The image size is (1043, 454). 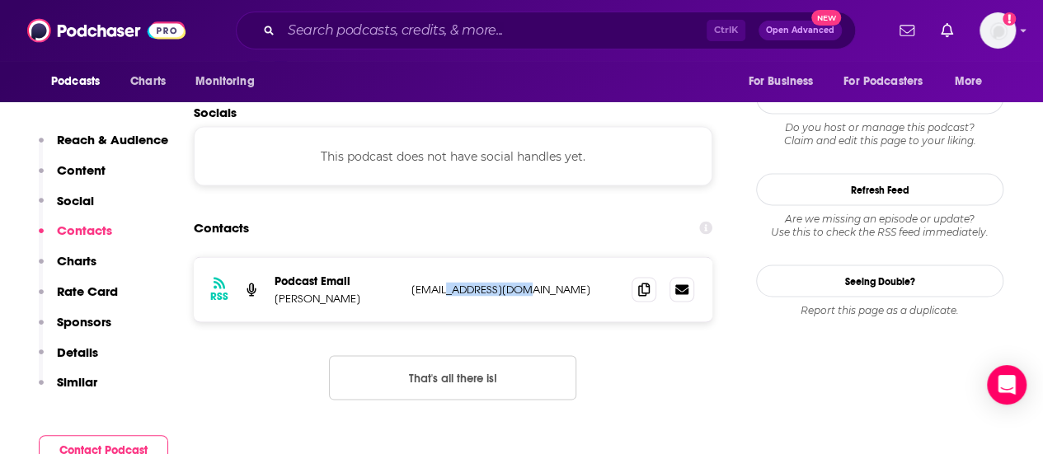 I want to click on button: Social, so click(x=66, y=208).